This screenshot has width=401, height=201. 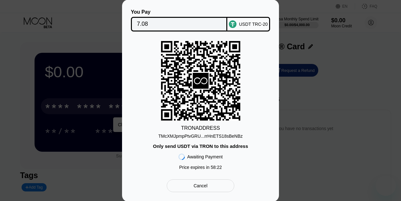 I want to click on div: TRON ADDRESS, so click(x=201, y=128).